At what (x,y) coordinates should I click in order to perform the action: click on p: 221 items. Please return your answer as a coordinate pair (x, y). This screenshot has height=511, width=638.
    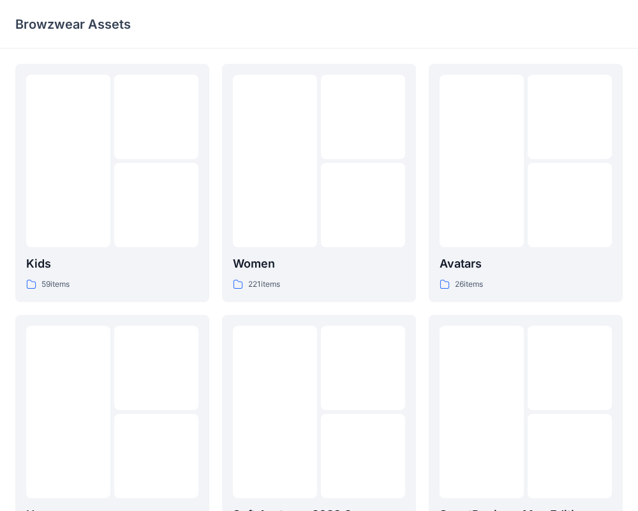
    Looking at the image, I should click on (264, 284).